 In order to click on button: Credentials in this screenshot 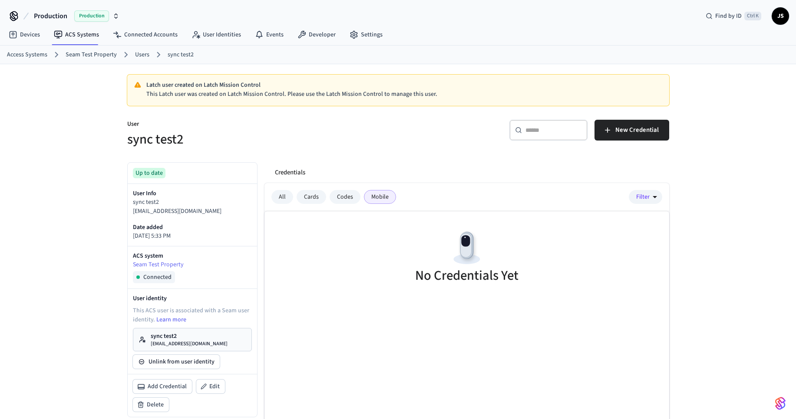, I will do `click(290, 173)`.